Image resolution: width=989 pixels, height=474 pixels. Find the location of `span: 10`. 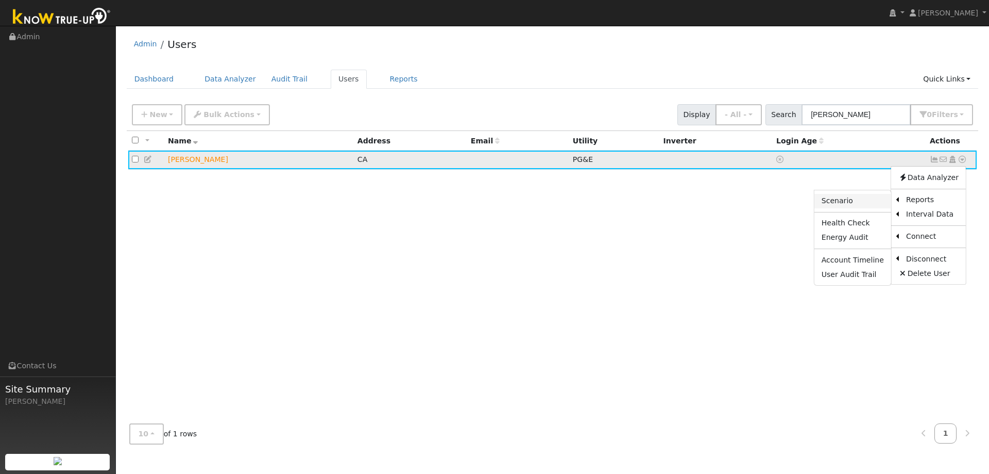

span: 10 is located at coordinates (144, 433).